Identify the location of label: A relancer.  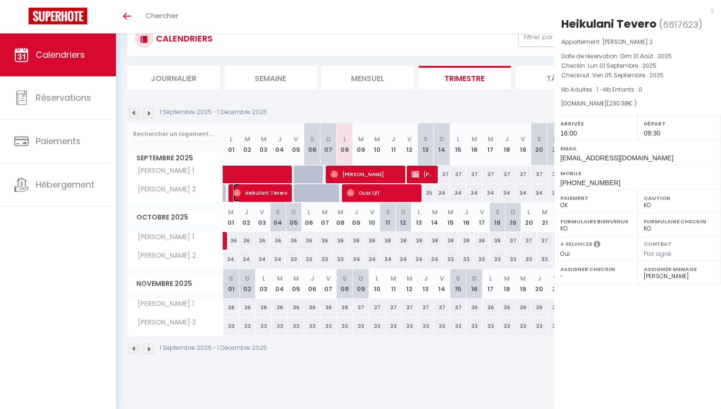
(576, 244).